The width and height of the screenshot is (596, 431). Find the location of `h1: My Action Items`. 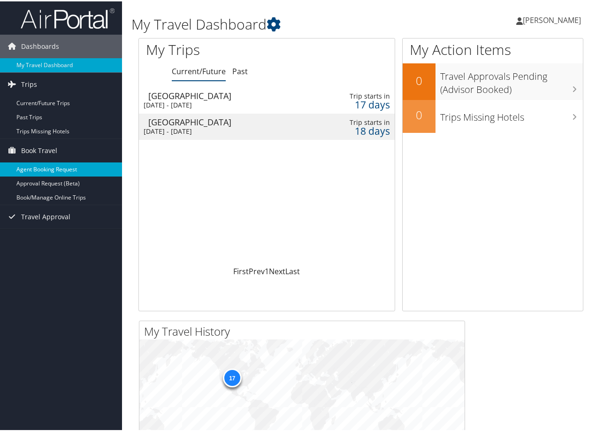

h1: My Action Items is located at coordinates (493, 48).